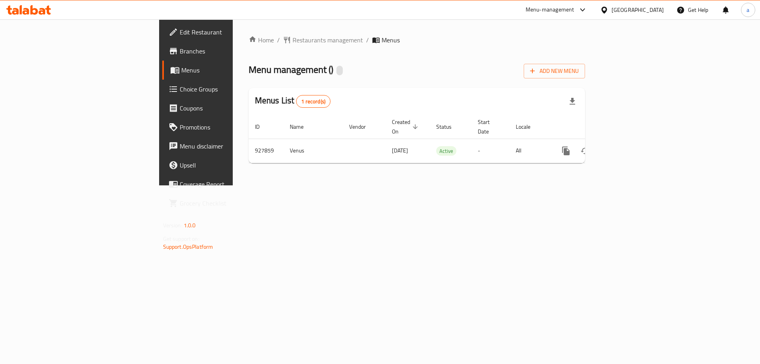 The image size is (760, 364). Describe the element at coordinates (572, 101) in the screenshot. I see `div: Export file` at that location.